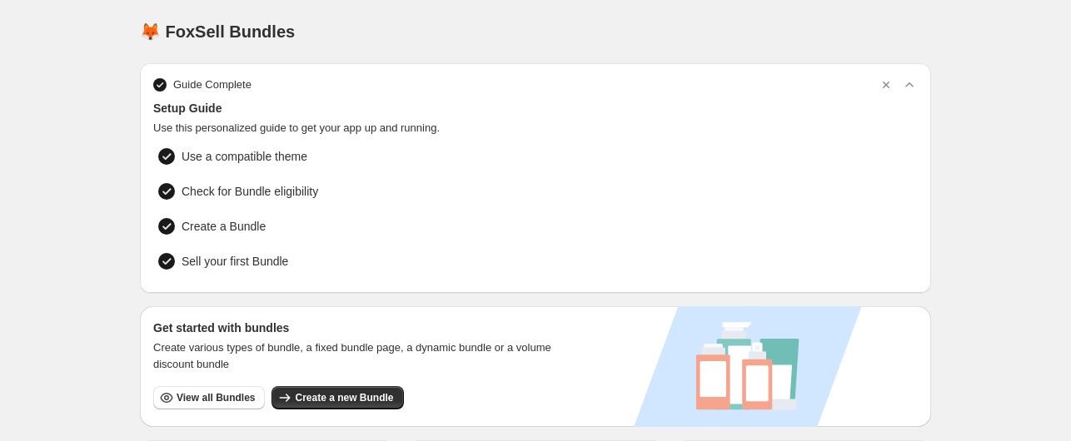  Describe the element at coordinates (360, 356) in the screenshot. I see `span: Create various types of bundle, a fixed bundle page, a dynamic bundle or a volume discount bundle` at that location.